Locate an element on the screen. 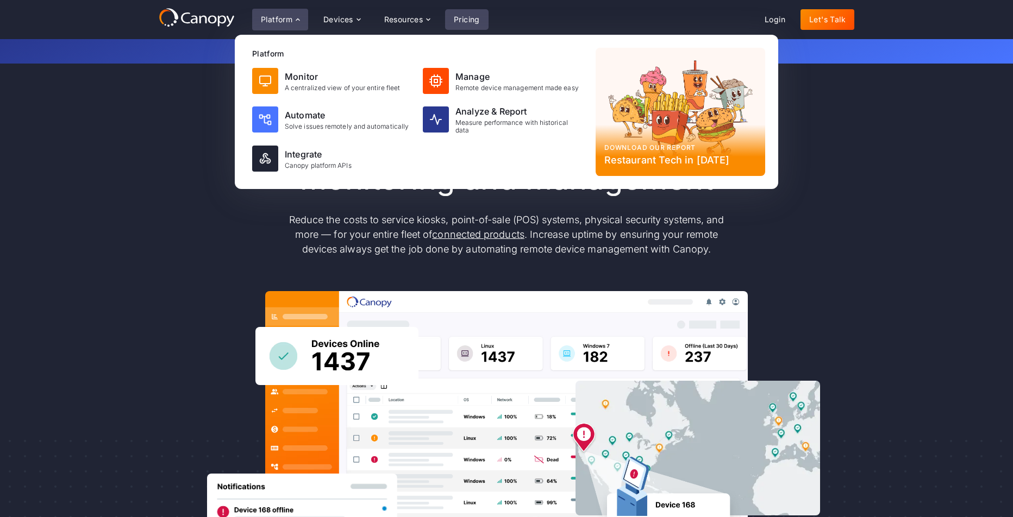 This screenshot has width=1013, height=517. a: IntegrateCanopy platform APIs is located at coordinates (332, 159).